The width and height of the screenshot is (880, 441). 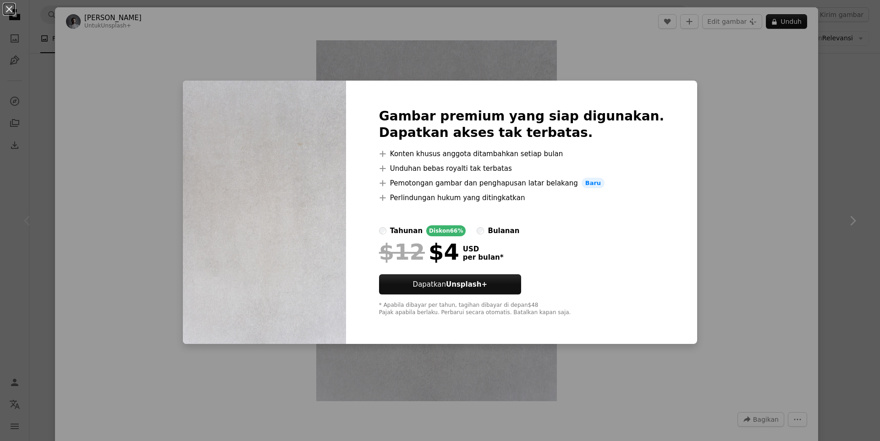 What do you see at coordinates (264, 213) in the screenshot?
I see `img: premium_photo-1701192799401-ea737da2b6fc` at bounding box center [264, 213].